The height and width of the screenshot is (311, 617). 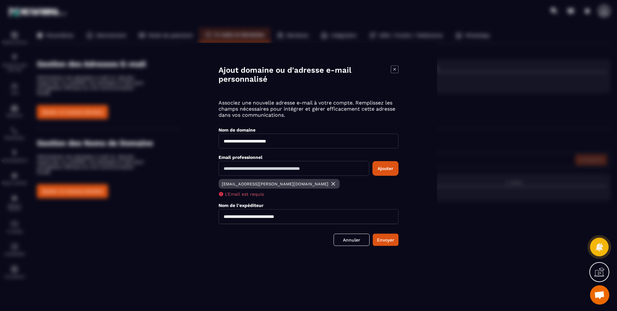 What do you see at coordinates (385, 239) in the screenshot?
I see `button: Envoyer` at bounding box center [385, 239].